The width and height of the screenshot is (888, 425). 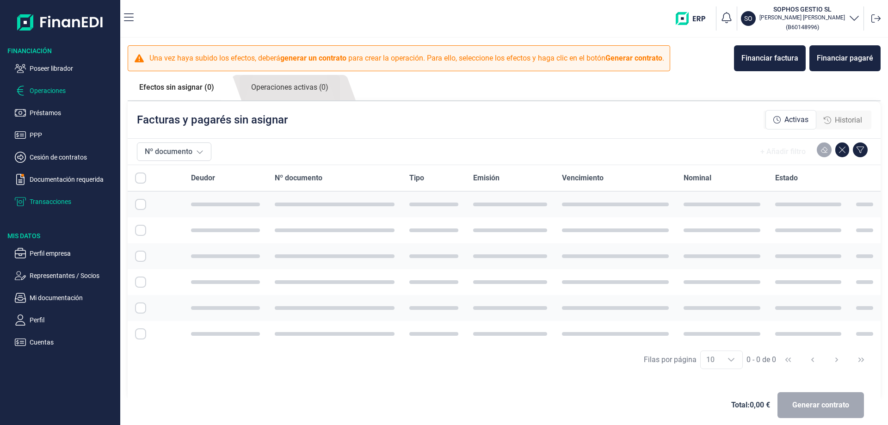 What do you see at coordinates (770, 58) in the screenshot?
I see `div: Financiar factura` at bounding box center [770, 58].